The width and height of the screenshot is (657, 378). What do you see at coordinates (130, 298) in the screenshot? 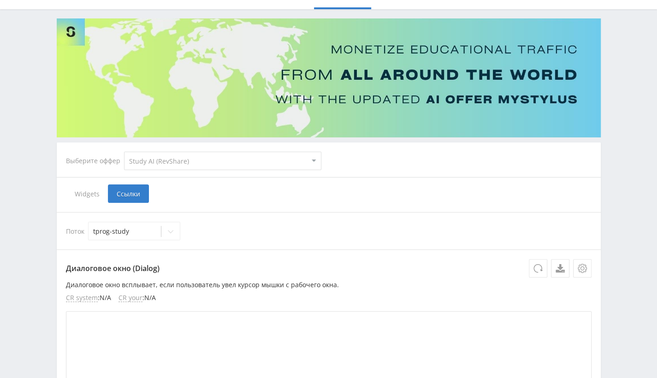
I see `span: CR your` at bounding box center [130, 298].